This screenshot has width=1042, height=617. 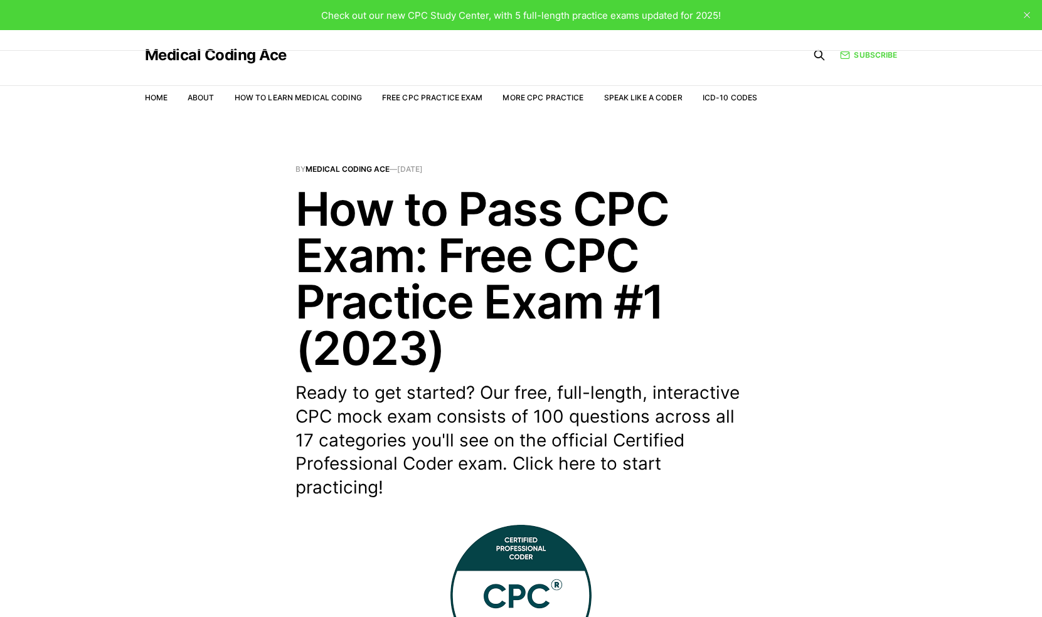 I want to click on a: About, so click(x=201, y=97).